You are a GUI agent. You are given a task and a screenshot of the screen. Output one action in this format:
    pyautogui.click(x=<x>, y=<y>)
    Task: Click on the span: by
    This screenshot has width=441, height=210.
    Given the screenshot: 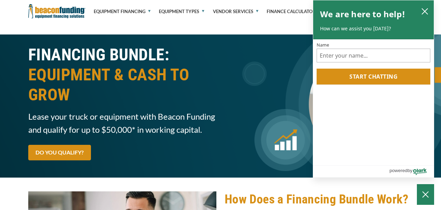 What is the action you would take?
    pyautogui.click(x=410, y=170)
    